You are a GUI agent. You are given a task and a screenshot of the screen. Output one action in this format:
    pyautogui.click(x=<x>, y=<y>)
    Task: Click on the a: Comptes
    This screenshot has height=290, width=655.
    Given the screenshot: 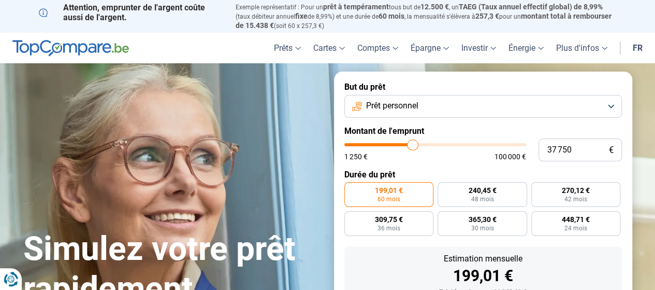 What is the action you would take?
    pyautogui.click(x=378, y=48)
    